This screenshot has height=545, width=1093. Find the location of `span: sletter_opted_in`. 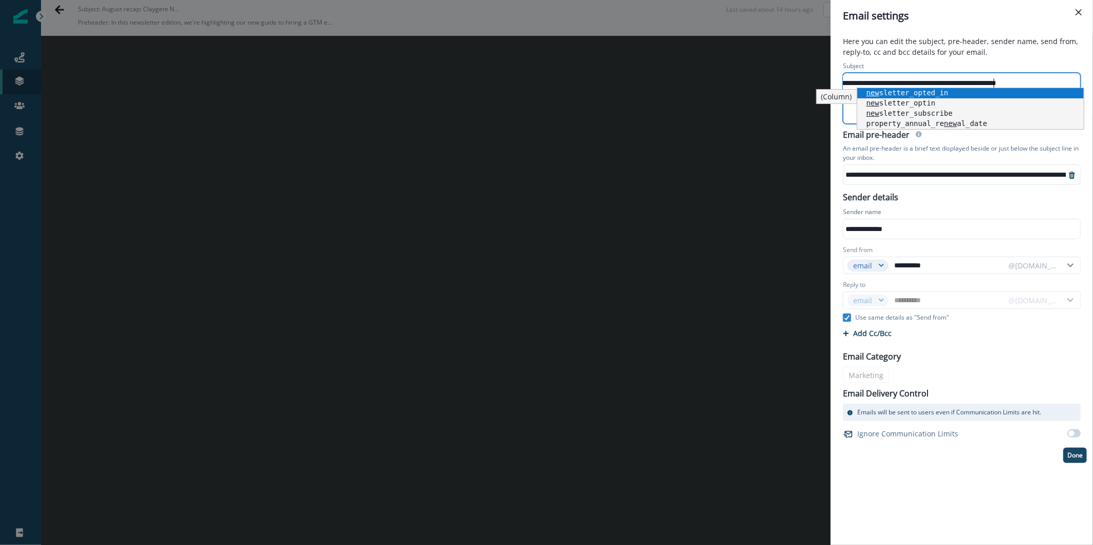

span: sletter_opted_in is located at coordinates (907, 93).